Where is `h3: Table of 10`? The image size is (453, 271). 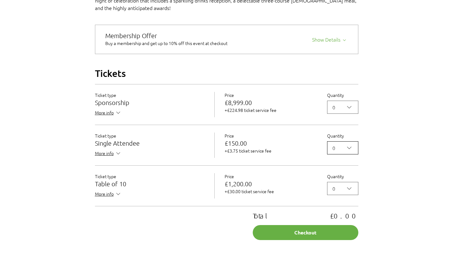
h3: Table of 10 is located at coordinates (150, 184).